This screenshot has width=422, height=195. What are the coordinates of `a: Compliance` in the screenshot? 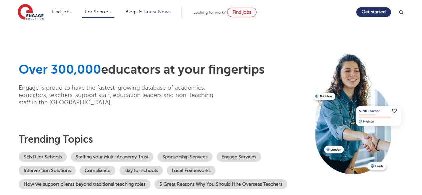 It's located at (97, 170).